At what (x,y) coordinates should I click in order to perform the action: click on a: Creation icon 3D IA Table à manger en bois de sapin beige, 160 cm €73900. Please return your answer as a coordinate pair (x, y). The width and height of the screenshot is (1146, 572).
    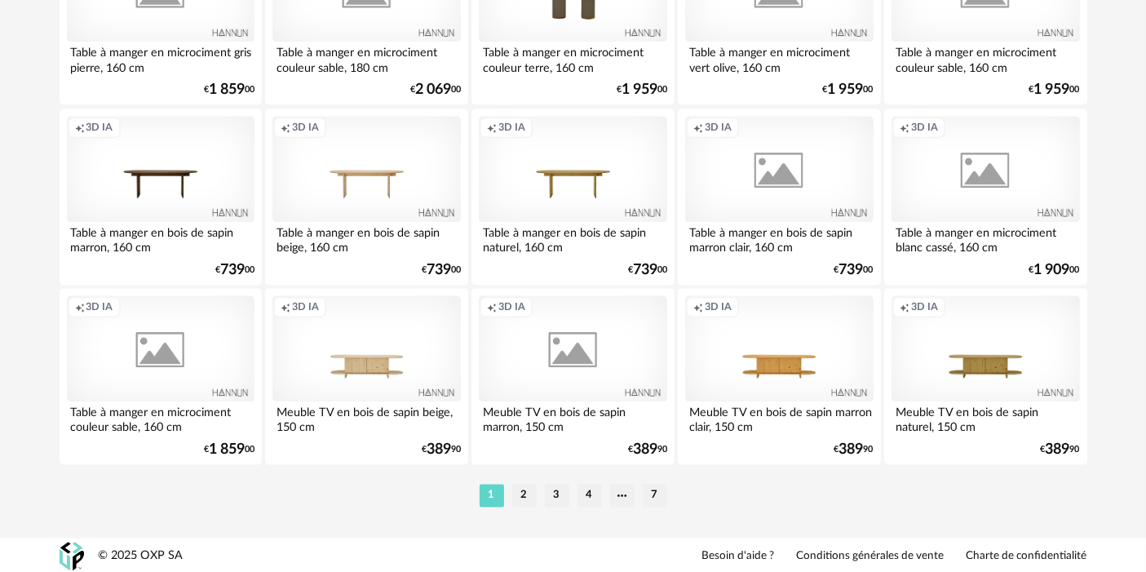
    Looking at the image, I should click on (366, 197).